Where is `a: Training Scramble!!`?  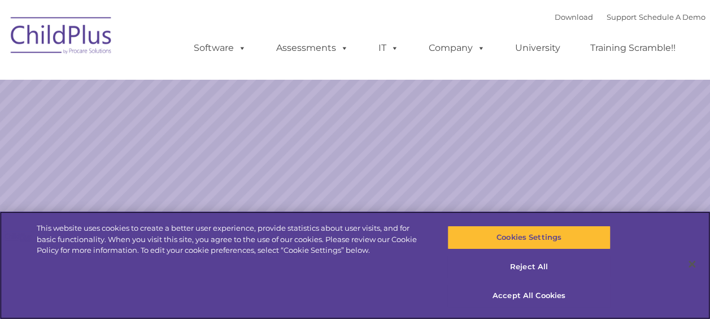
a: Training Scramble!! is located at coordinates (633, 48).